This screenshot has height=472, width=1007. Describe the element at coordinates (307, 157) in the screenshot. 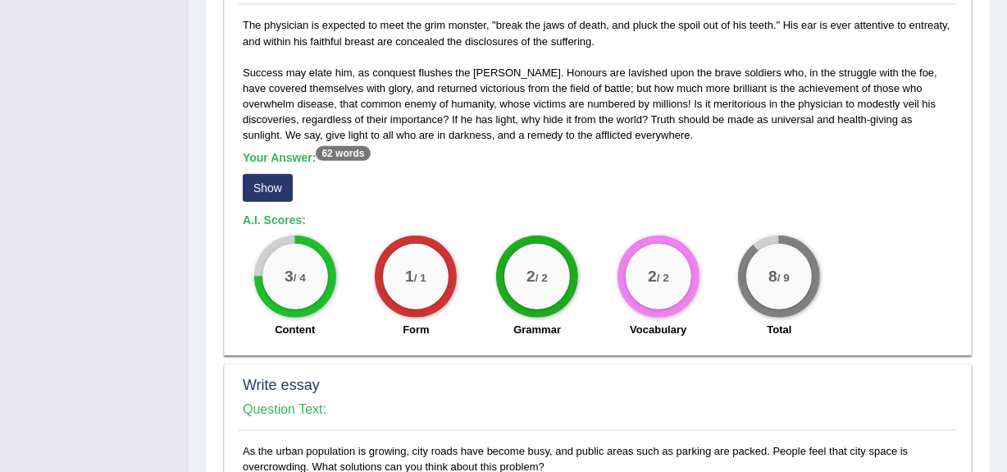

I see `b: Your Answer:` at that location.